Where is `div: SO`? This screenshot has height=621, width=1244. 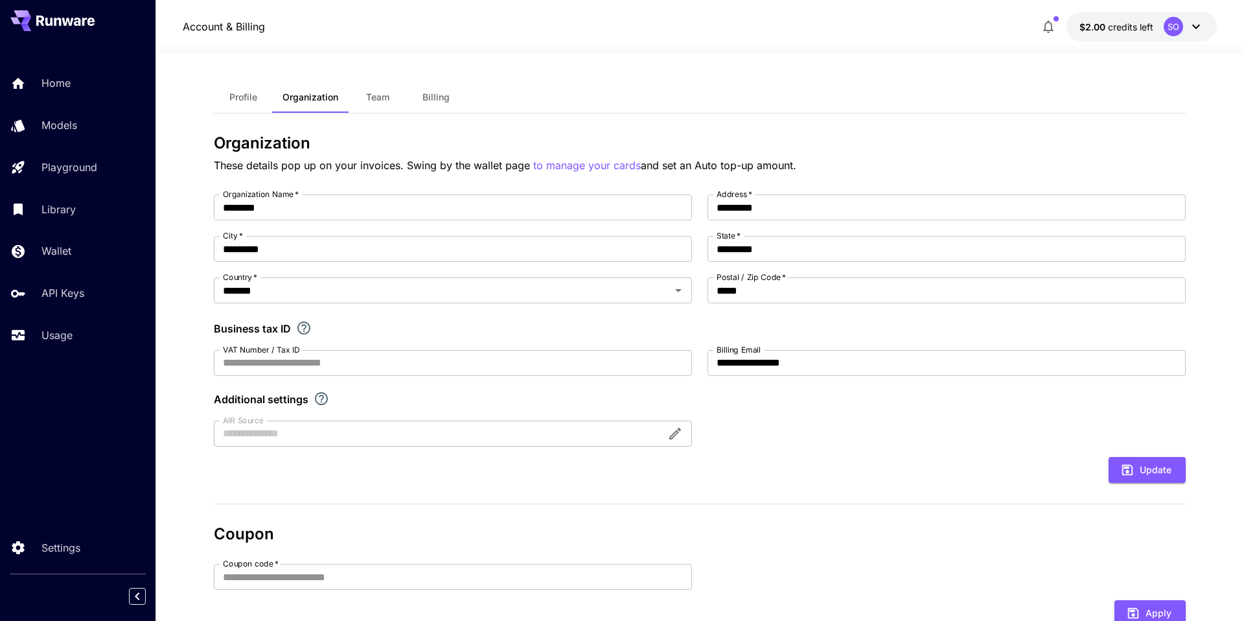
div: SO is located at coordinates (1174, 27).